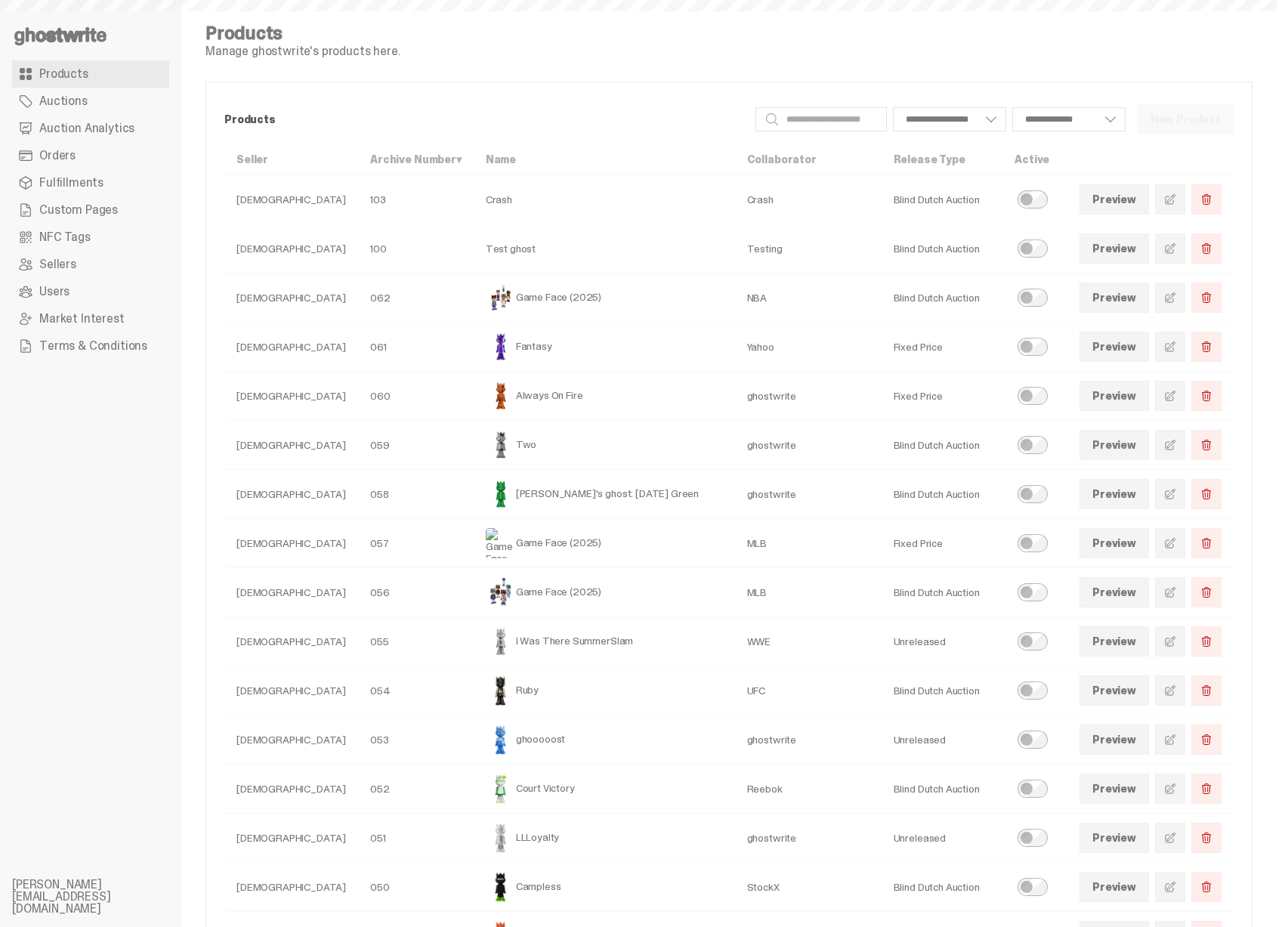 The height and width of the screenshot is (927, 1288). What do you see at coordinates (415, 838) in the screenshot?
I see `td: 051` at bounding box center [415, 838].